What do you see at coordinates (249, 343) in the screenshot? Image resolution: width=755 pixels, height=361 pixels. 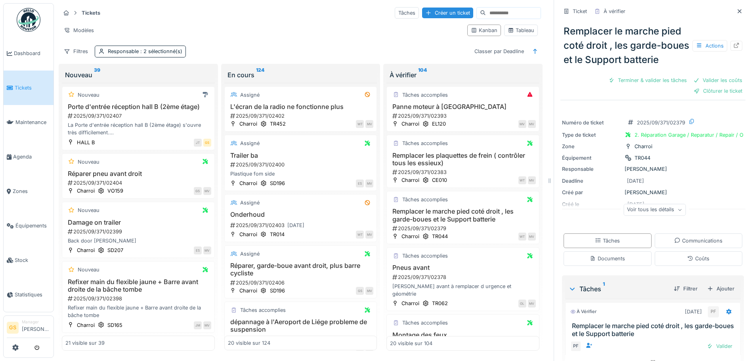 I see `div: 20 visible sur 124` at bounding box center [249, 343].